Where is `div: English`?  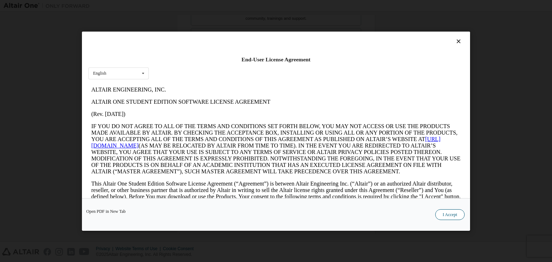
div: English is located at coordinates (100, 73).